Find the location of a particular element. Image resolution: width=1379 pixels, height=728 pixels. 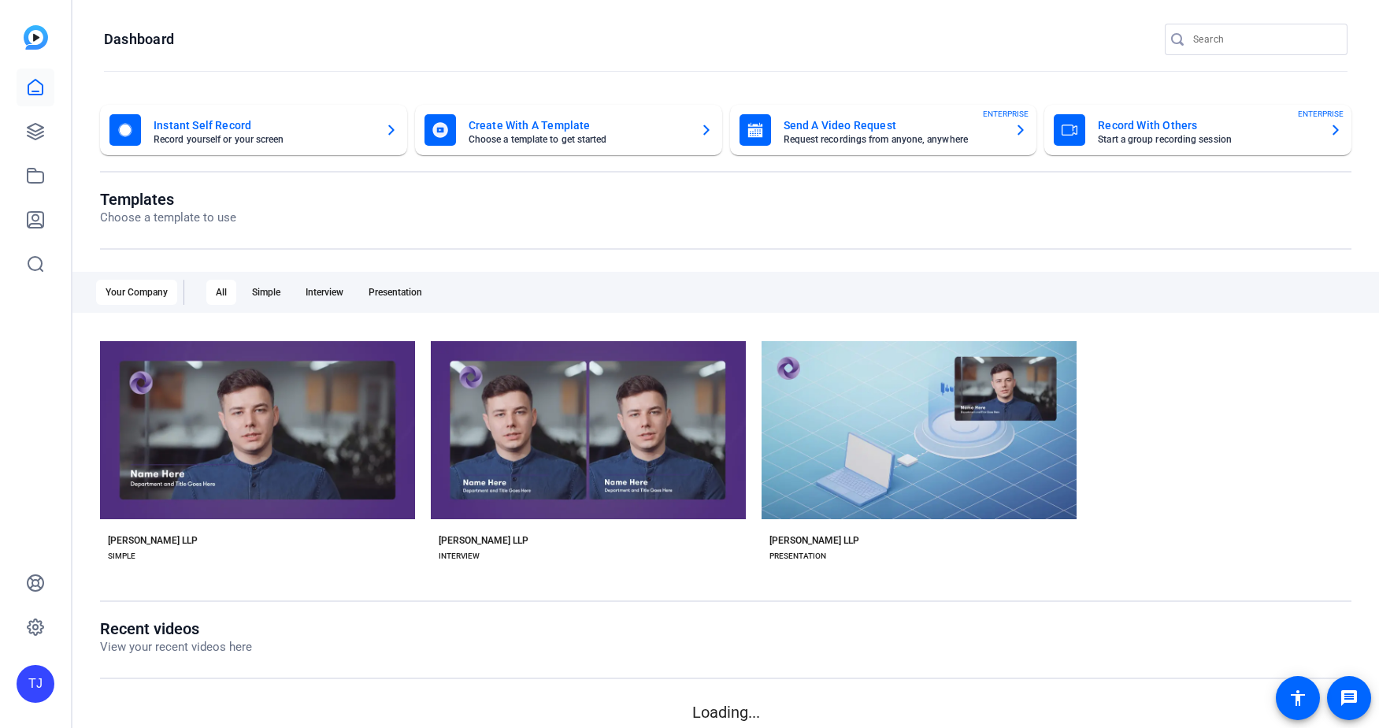

mat-card-title: Send A Video Request is located at coordinates (893, 125).